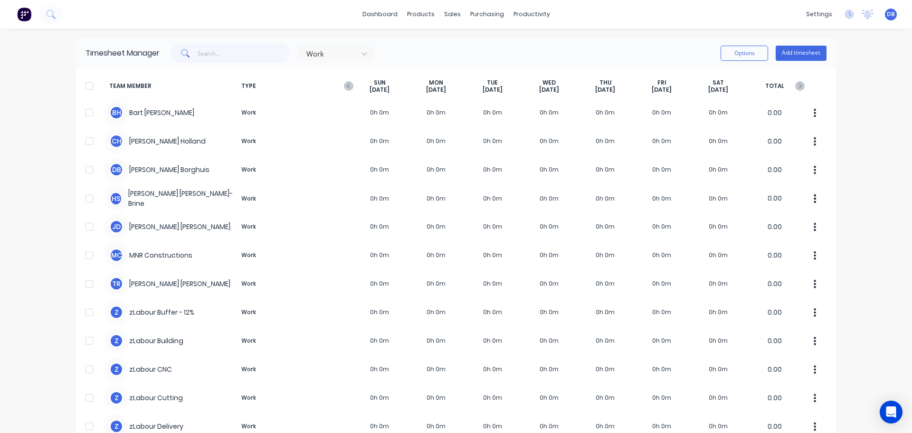 This screenshot has width=912, height=433. I want to click on span: TUE, so click(492, 83).